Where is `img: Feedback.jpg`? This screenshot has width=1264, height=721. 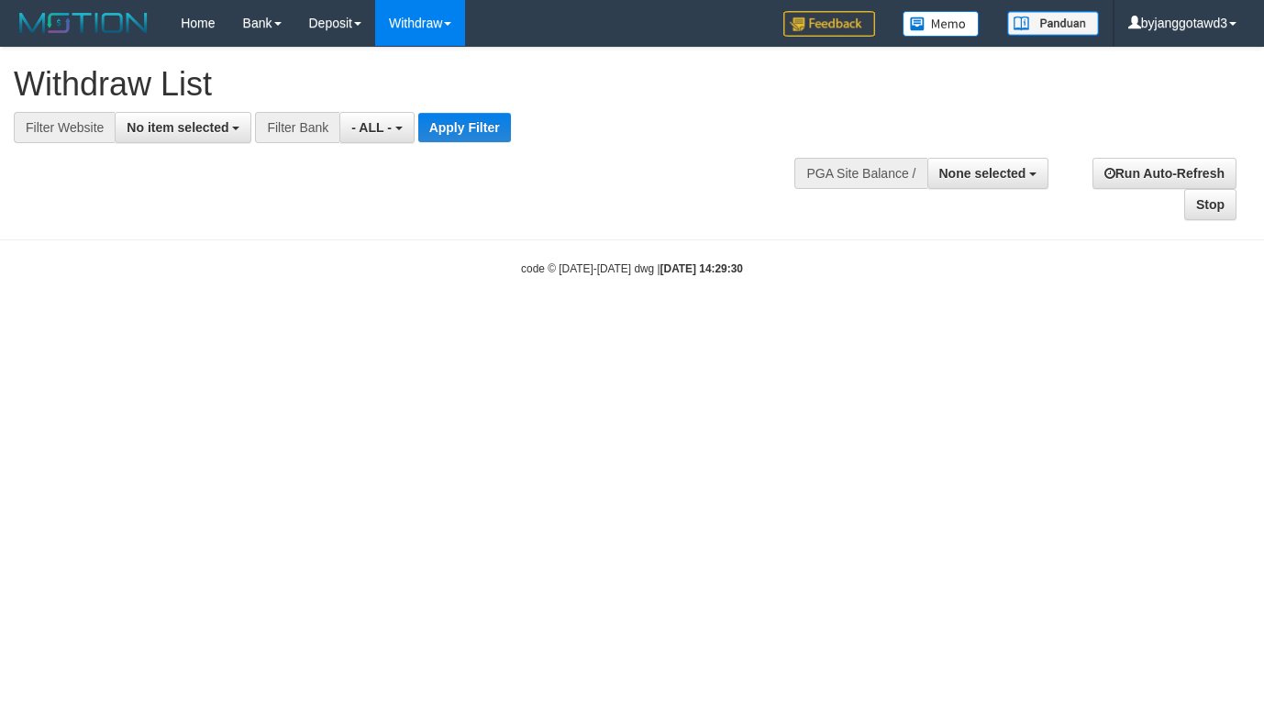
img: Feedback.jpg is located at coordinates (829, 24).